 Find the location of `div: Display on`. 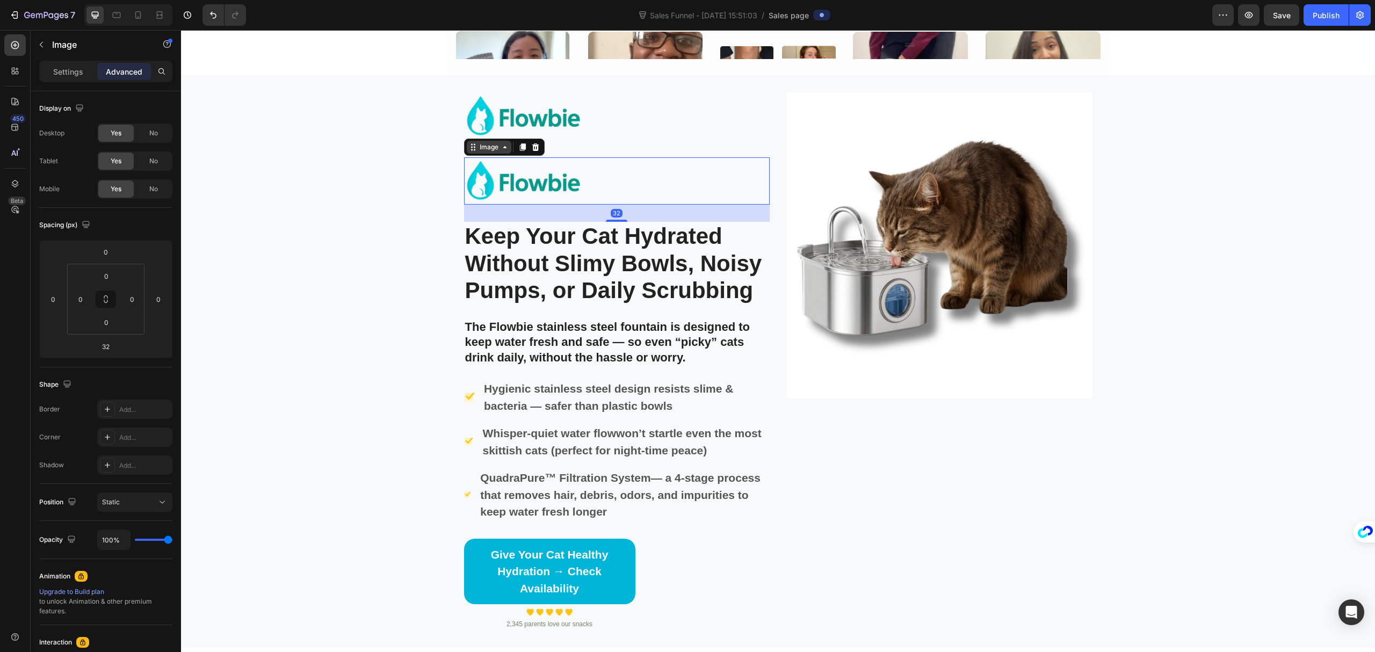

div: Display on is located at coordinates (62, 109).